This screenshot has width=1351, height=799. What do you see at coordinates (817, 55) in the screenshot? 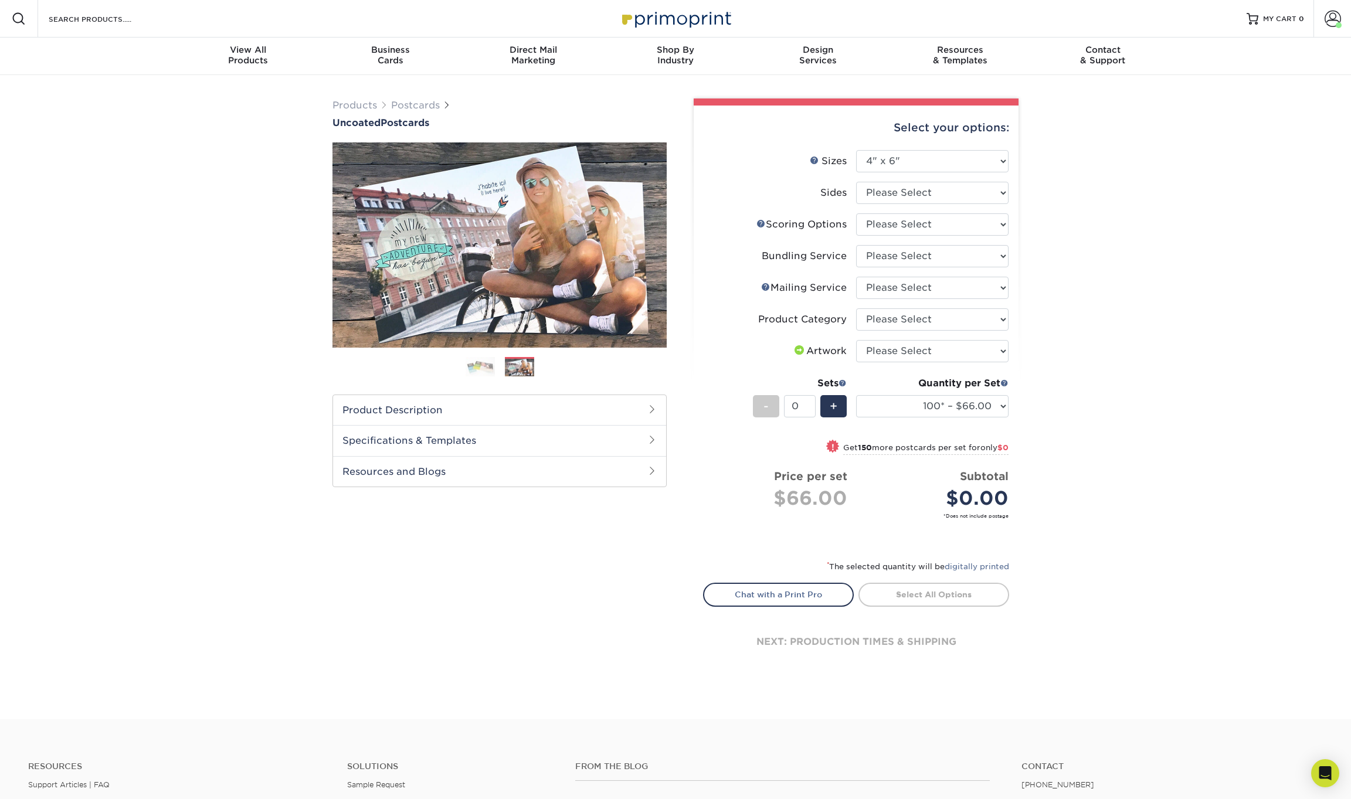
I see `div: Services` at bounding box center [817, 55].